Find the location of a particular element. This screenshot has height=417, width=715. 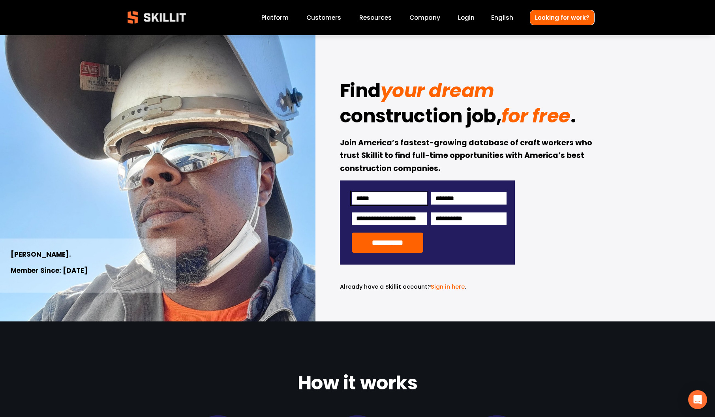

em: for free is located at coordinates (536, 116).